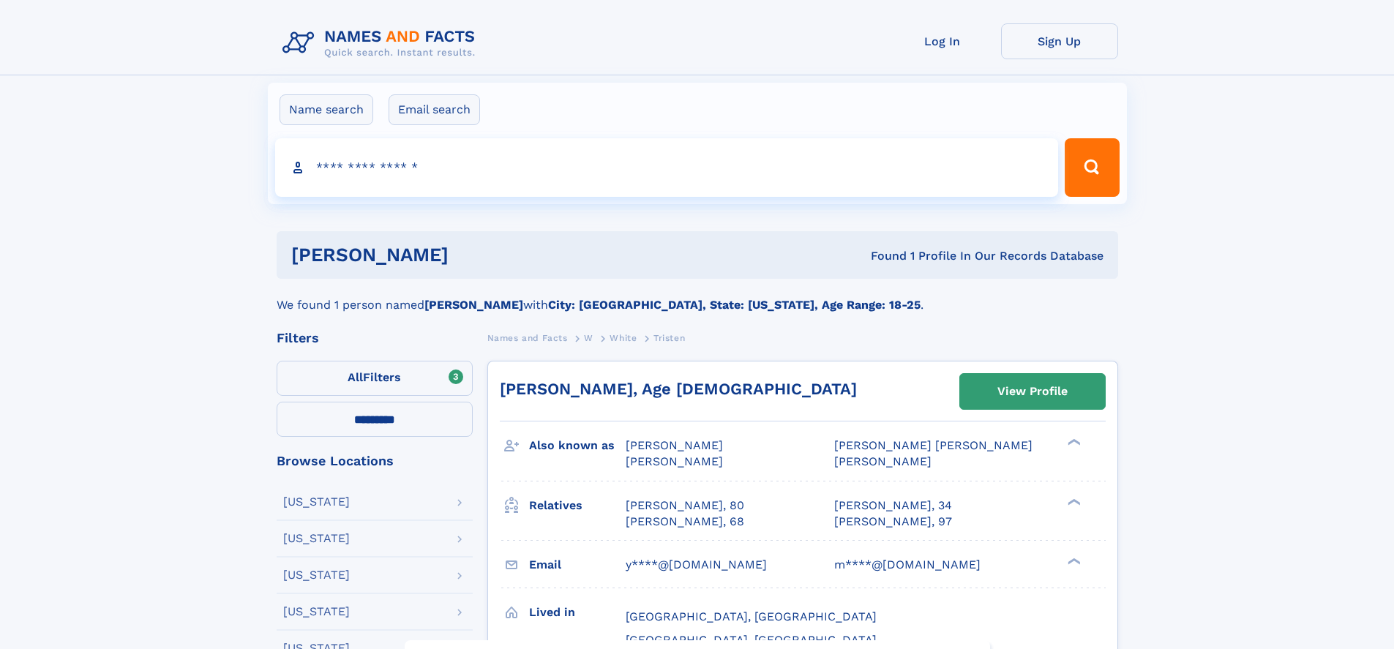 The image size is (1394, 649). What do you see at coordinates (375, 378) in the screenshot?
I see `label: Filters` at bounding box center [375, 378].